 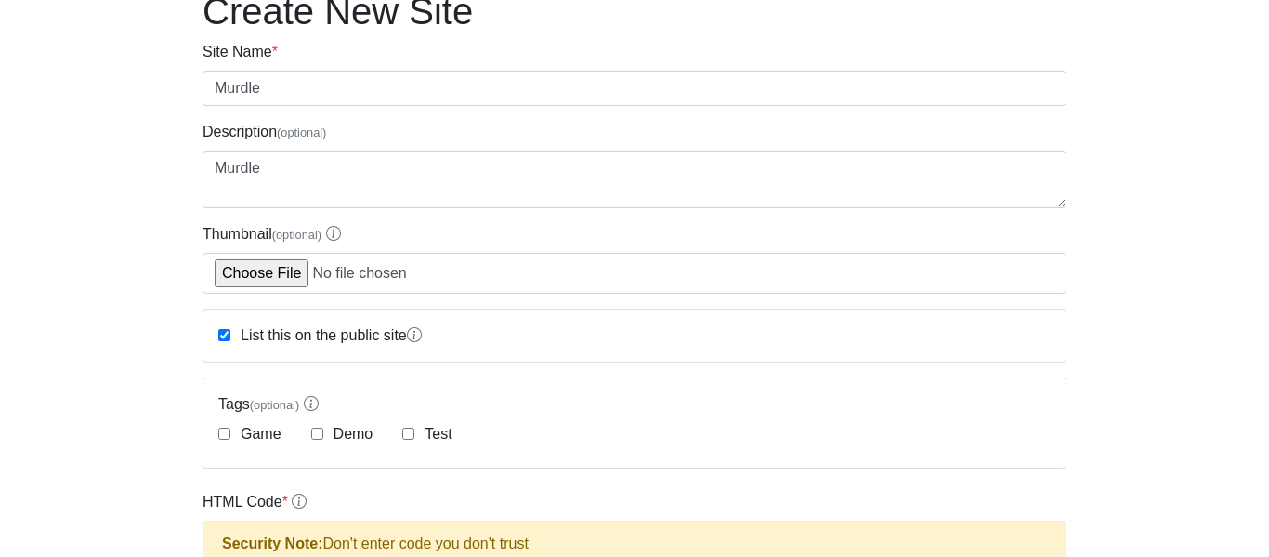 I want to click on label: Site Name, so click(x=240, y=52).